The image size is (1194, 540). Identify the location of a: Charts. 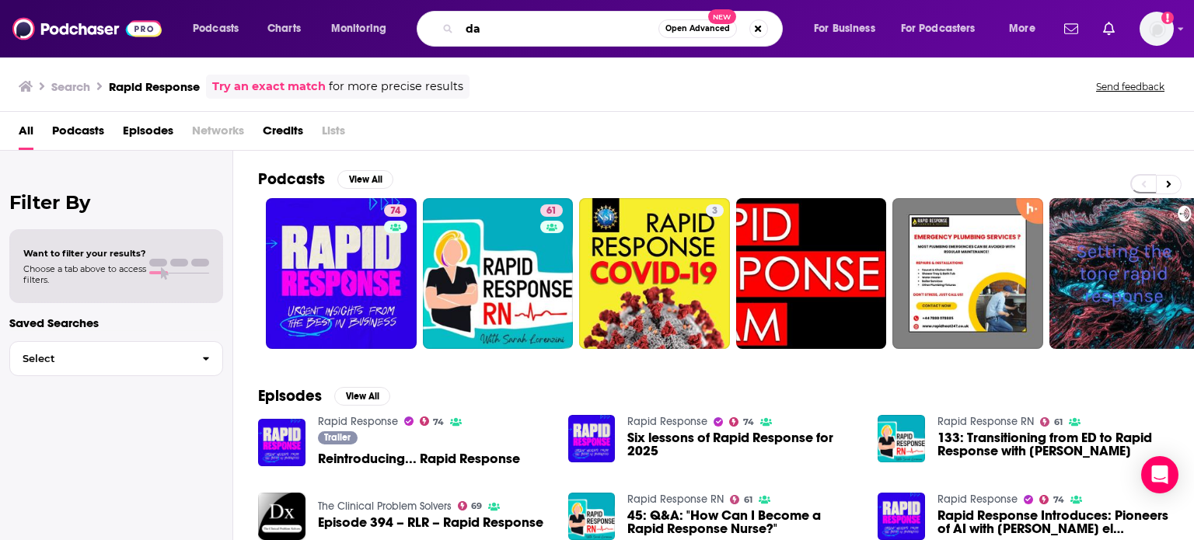
(284, 29).